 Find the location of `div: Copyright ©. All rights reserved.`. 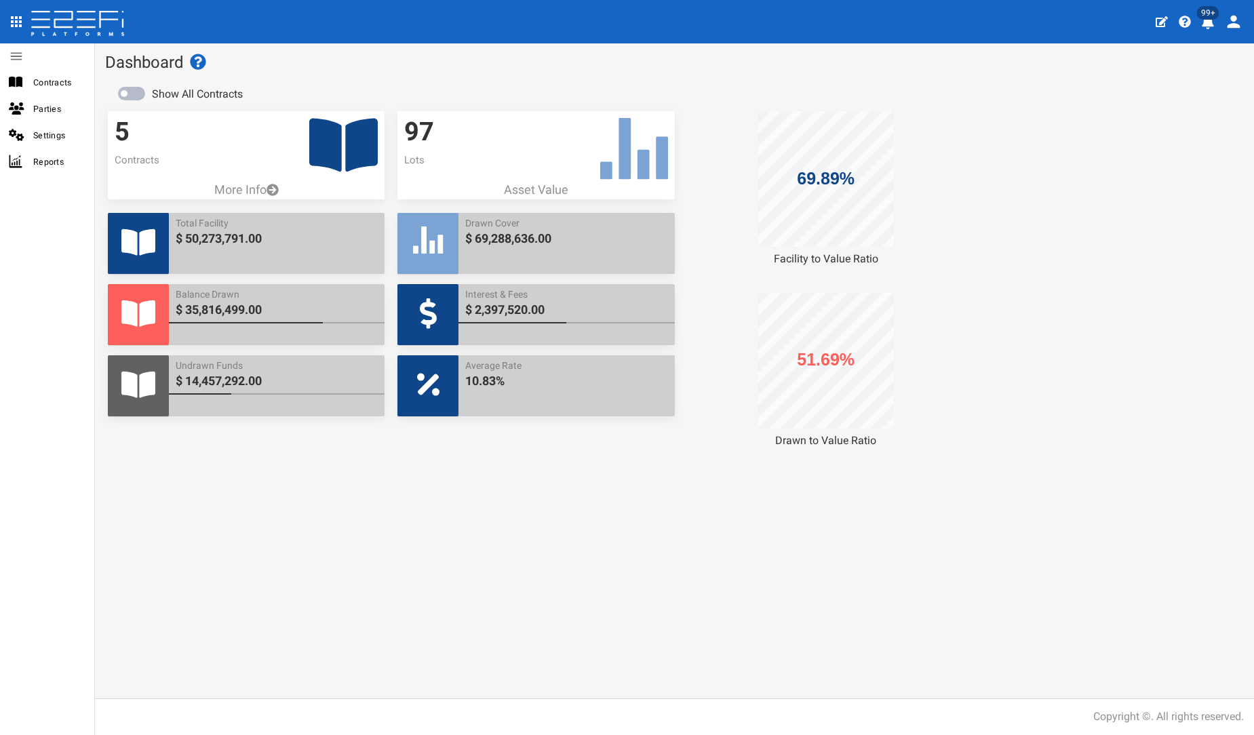

div: Copyright ©. All rights reserved. is located at coordinates (1168, 717).